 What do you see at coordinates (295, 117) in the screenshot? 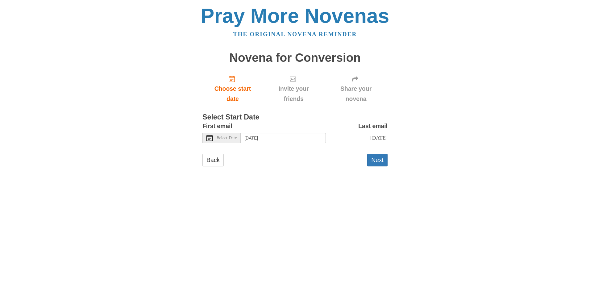
I see `h3: Select Start Date` at bounding box center [295, 117].